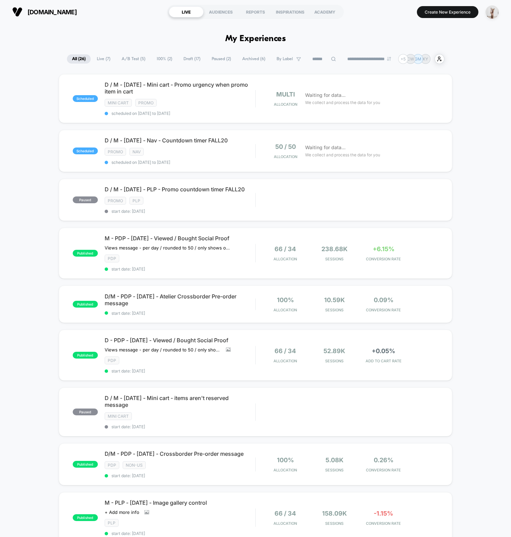 The image size is (511, 537). What do you see at coordinates (122, 512) in the screenshot?
I see `span: + Add more info` at bounding box center [122, 512].